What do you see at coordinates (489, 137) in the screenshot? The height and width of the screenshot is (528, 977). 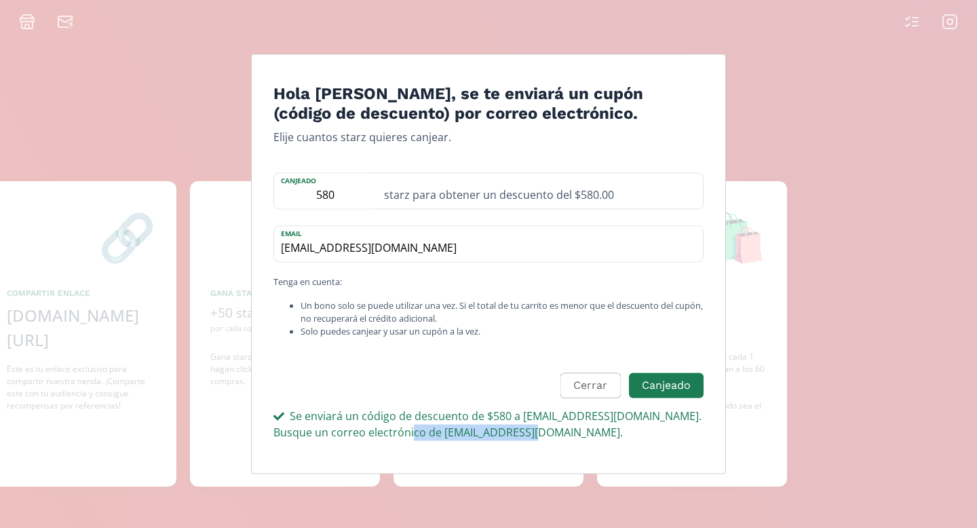 I see `p: Elije cuantos starz quieres canjear.` at bounding box center [489, 137].